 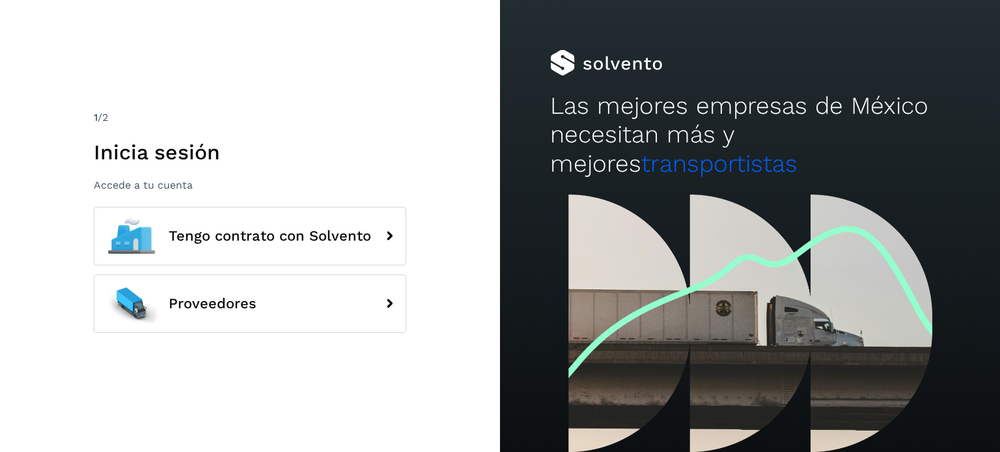 What do you see at coordinates (250, 118) in the screenshot?
I see `div: /2` at bounding box center [250, 118].